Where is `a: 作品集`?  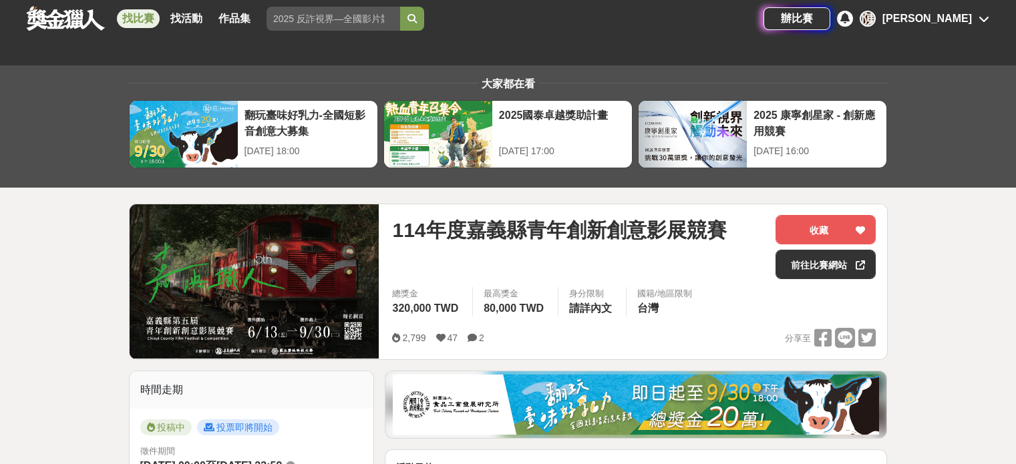 a: 作品集 is located at coordinates (235, 19).